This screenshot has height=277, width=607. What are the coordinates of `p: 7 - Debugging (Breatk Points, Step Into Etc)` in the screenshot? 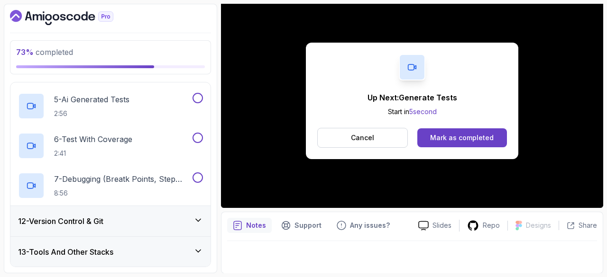 It's located at (122, 179).